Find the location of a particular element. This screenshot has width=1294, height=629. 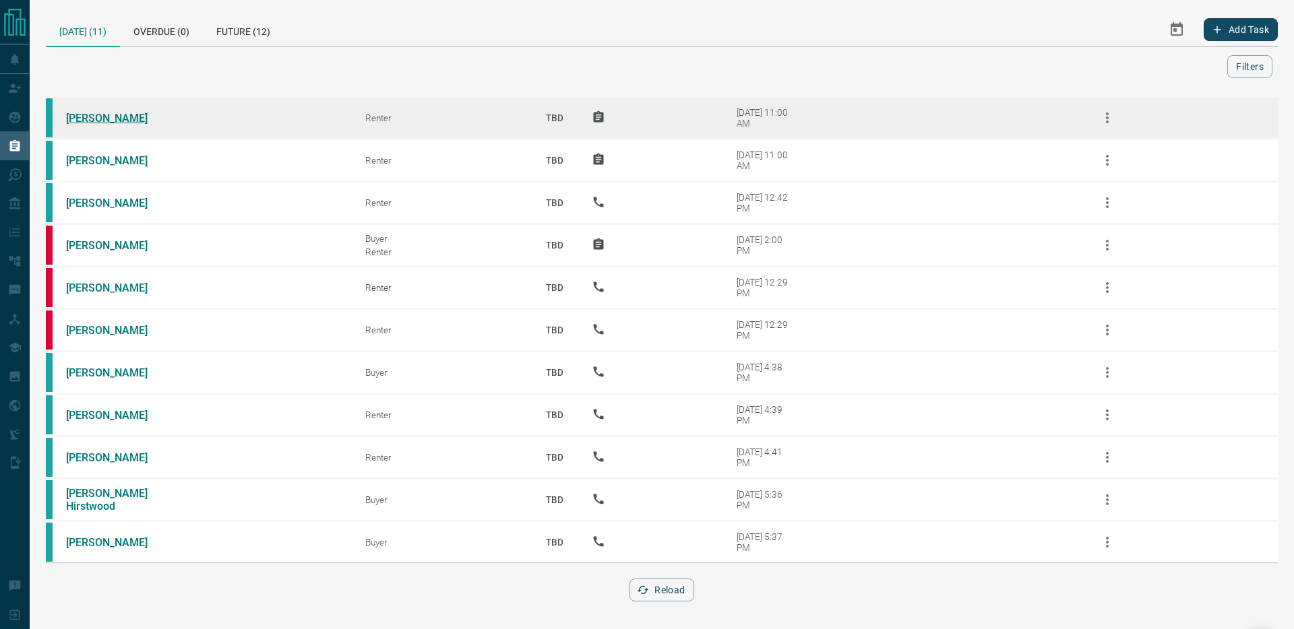

button: Select Date Range is located at coordinates (1176, 30).